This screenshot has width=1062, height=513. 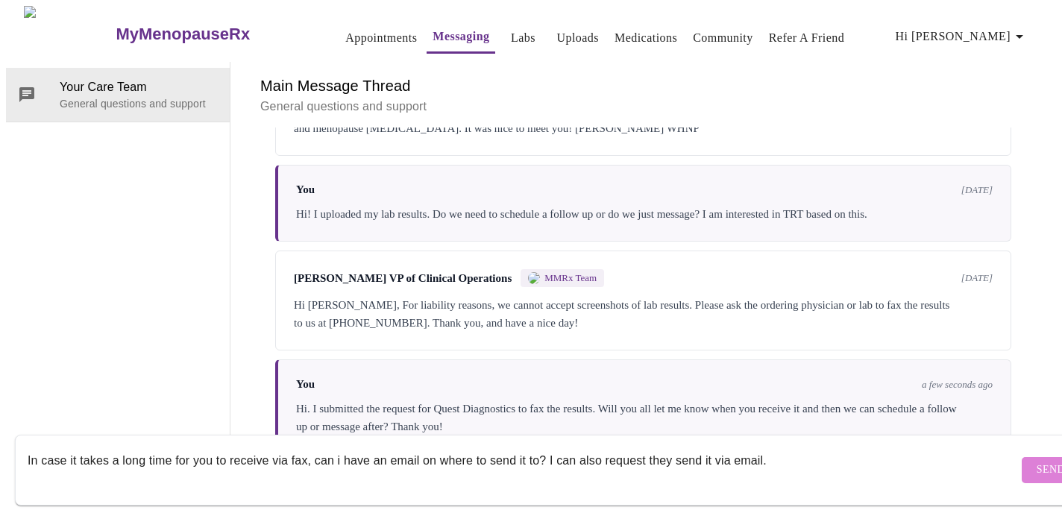 What do you see at coordinates (212, 34) in the screenshot?
I see `a: MyMenopauseRx` at bounding box center [212, 34].